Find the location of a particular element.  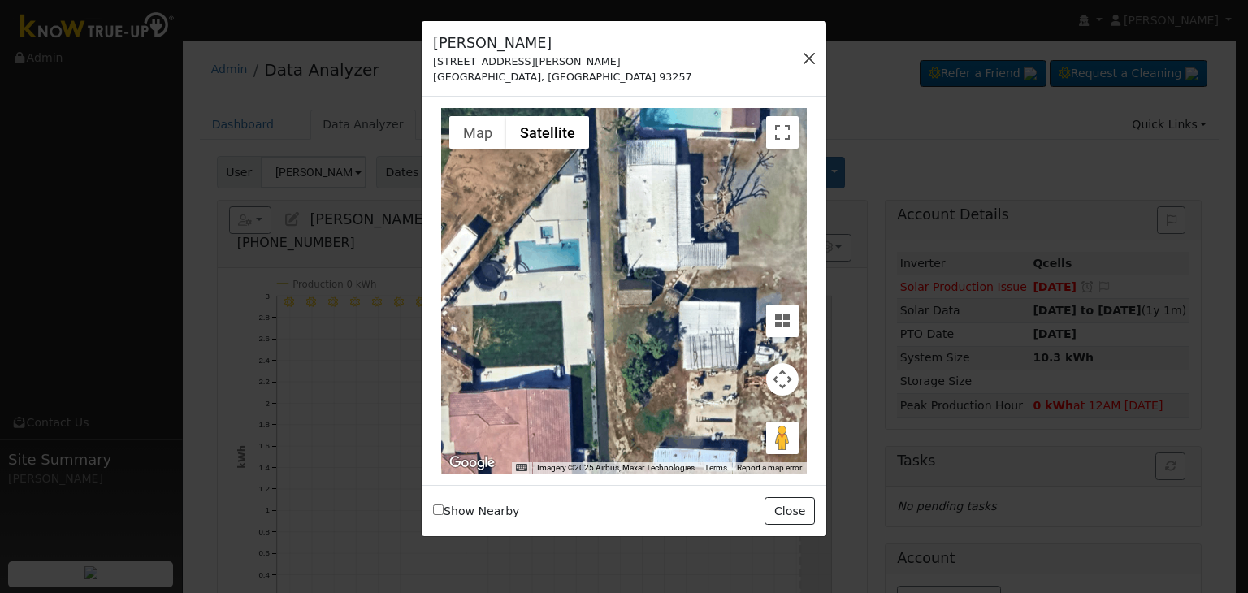

a: Open this area in Google Maps (opens a new window) is located at coordinates (472, 463).